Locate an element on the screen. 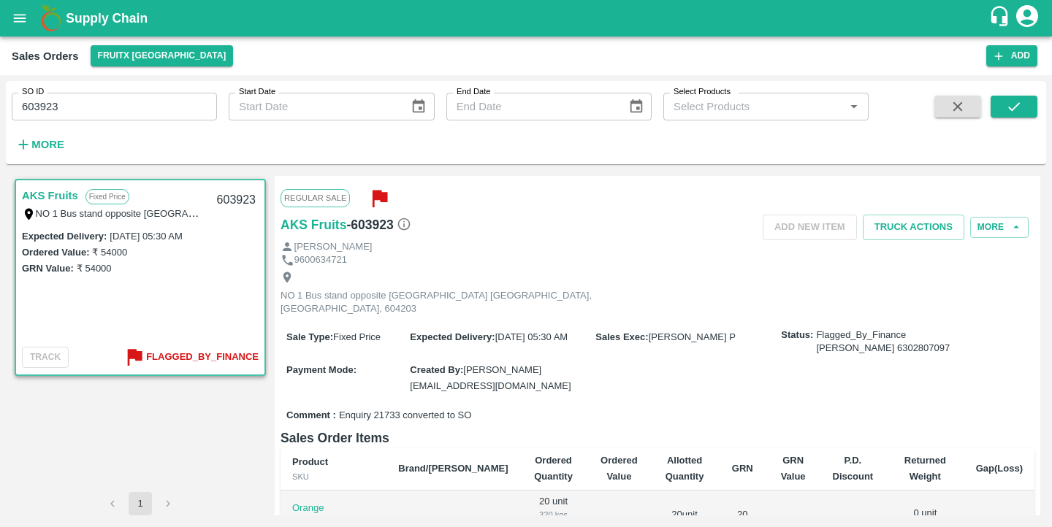 The width and height of the screenshot is (1052, 527). button: Open is located at coordinates (854, 107).